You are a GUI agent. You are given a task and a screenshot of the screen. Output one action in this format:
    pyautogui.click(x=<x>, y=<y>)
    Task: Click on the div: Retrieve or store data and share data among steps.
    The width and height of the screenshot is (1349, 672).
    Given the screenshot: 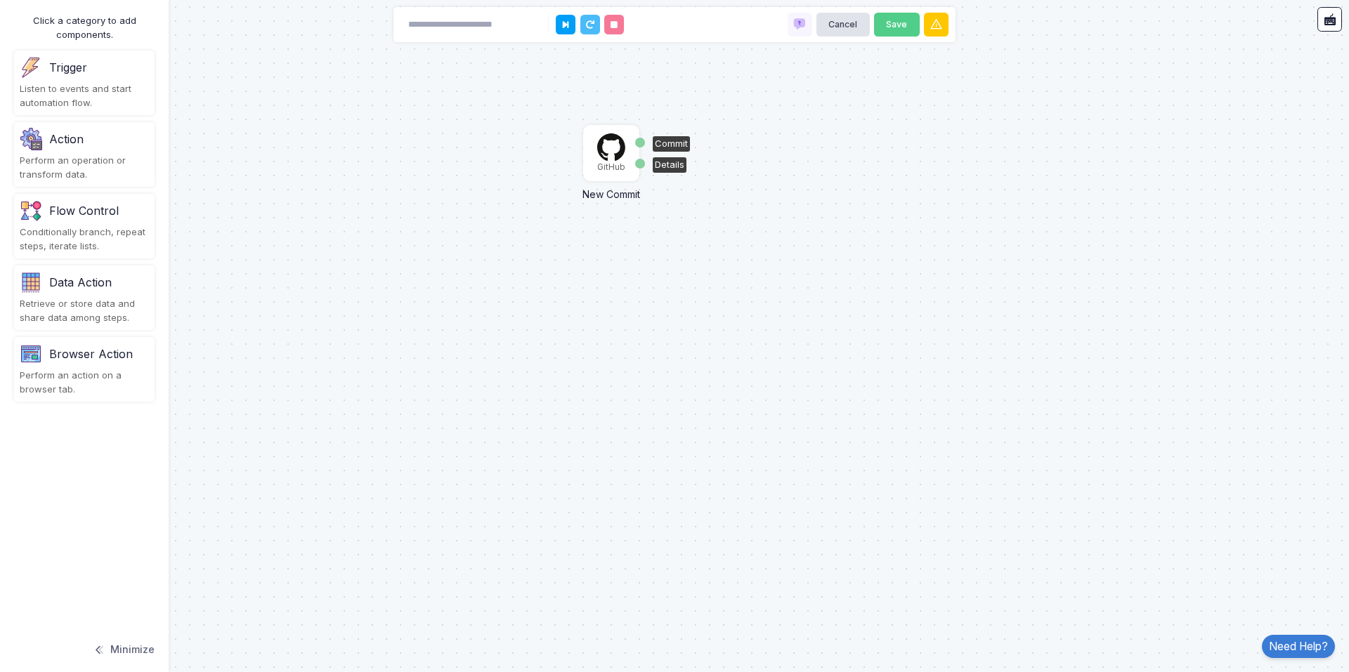 What is the action you would take?
    pyautogui.click(x=84, y=310)
    